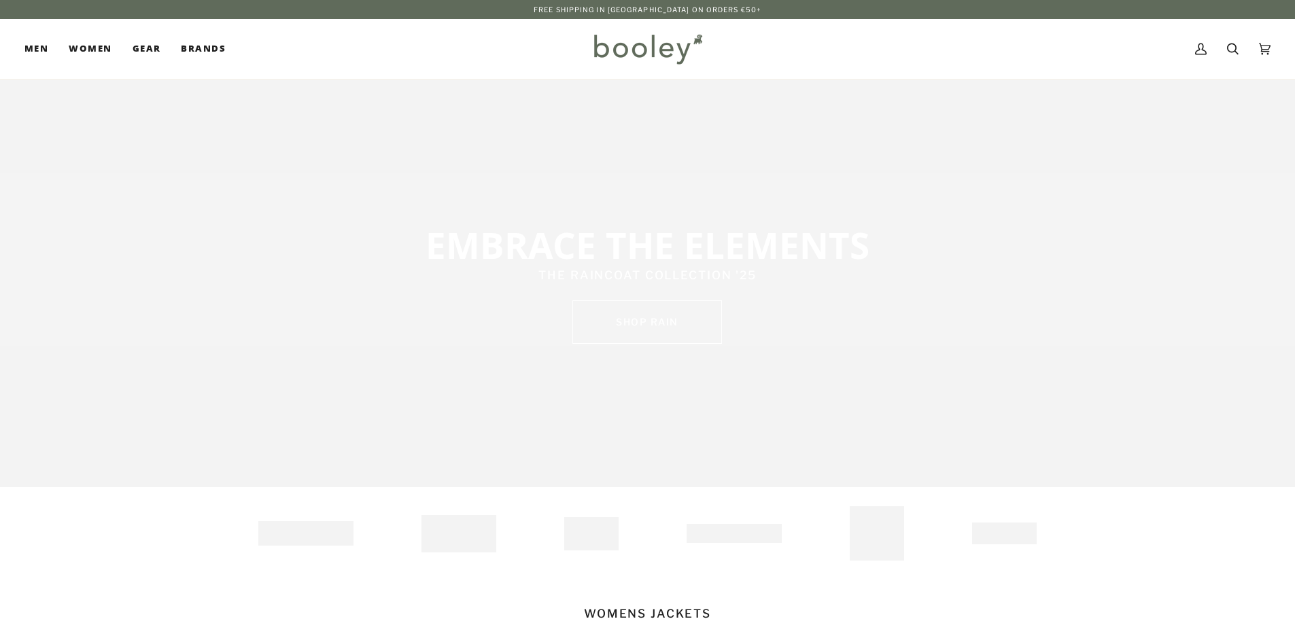 Image resolution: width=1295 pixels, height=619 pixels. What do you see at coordinates (647, 276) in the screenshot?
I see `p: THE RAINCOAT COLLECTION '25` at bounding box center [647, 276].